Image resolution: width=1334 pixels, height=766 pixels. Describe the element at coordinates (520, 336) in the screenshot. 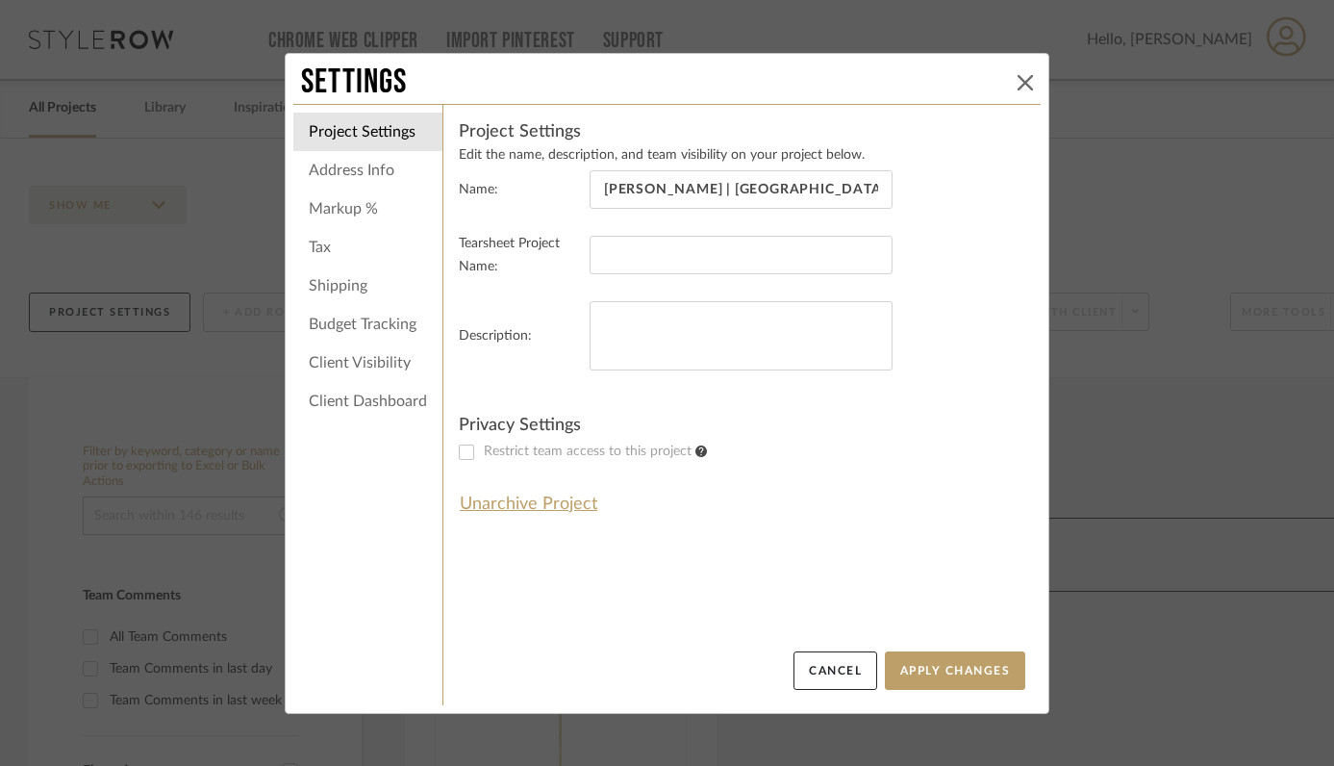

I see `label: Description:` at that location.